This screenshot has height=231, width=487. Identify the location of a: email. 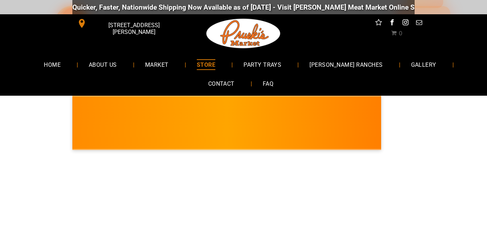
(420, 23).